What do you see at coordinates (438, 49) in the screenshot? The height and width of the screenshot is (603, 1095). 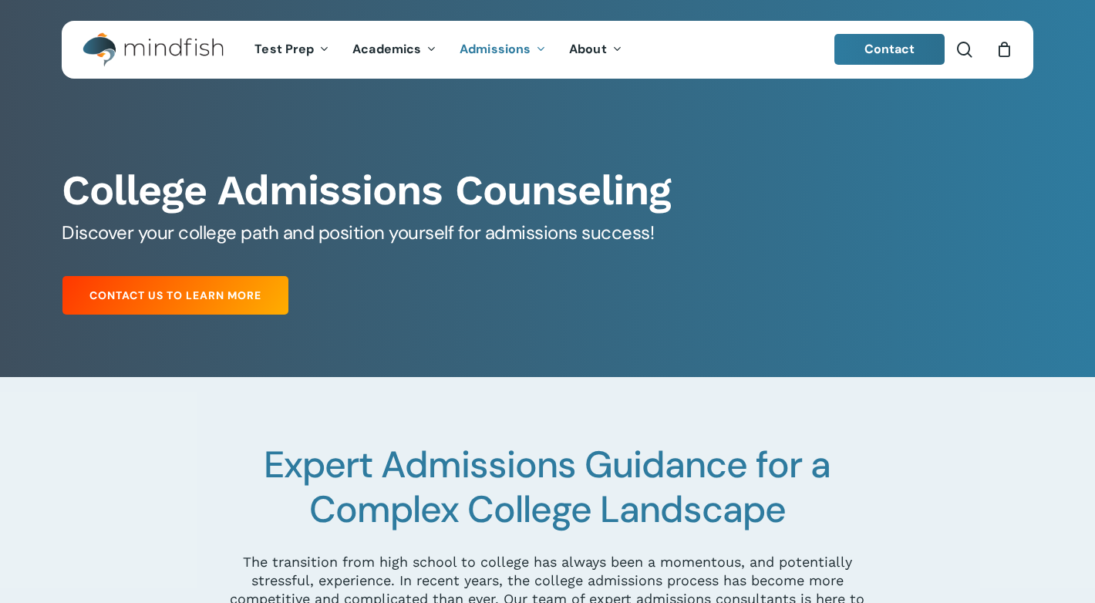 I see `nav: Main Menu` at bounding box center [438, 49].